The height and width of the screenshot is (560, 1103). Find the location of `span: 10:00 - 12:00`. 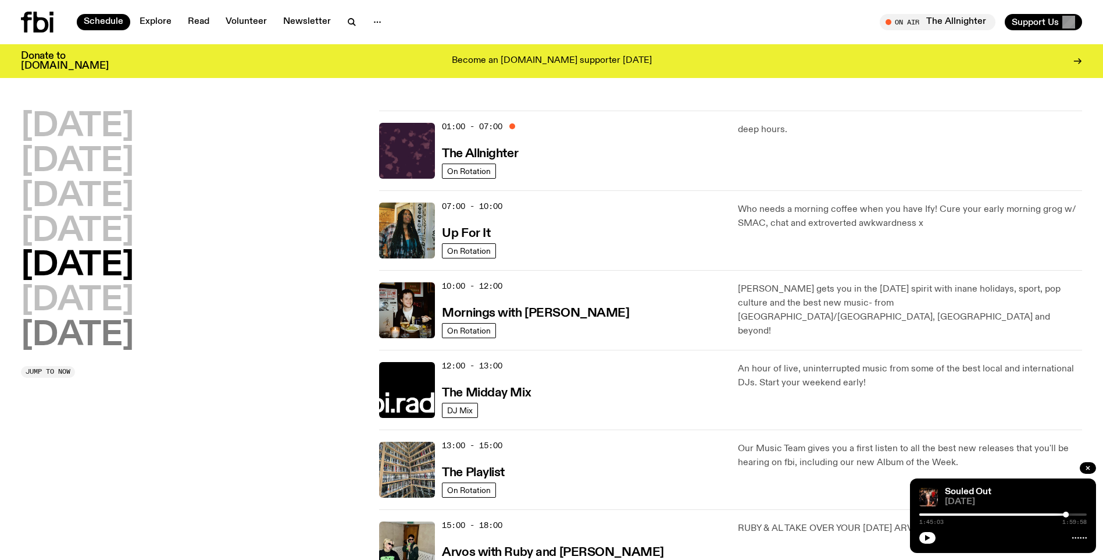

span: 10:00 - 12:00 is located at coordinates (472, 286).